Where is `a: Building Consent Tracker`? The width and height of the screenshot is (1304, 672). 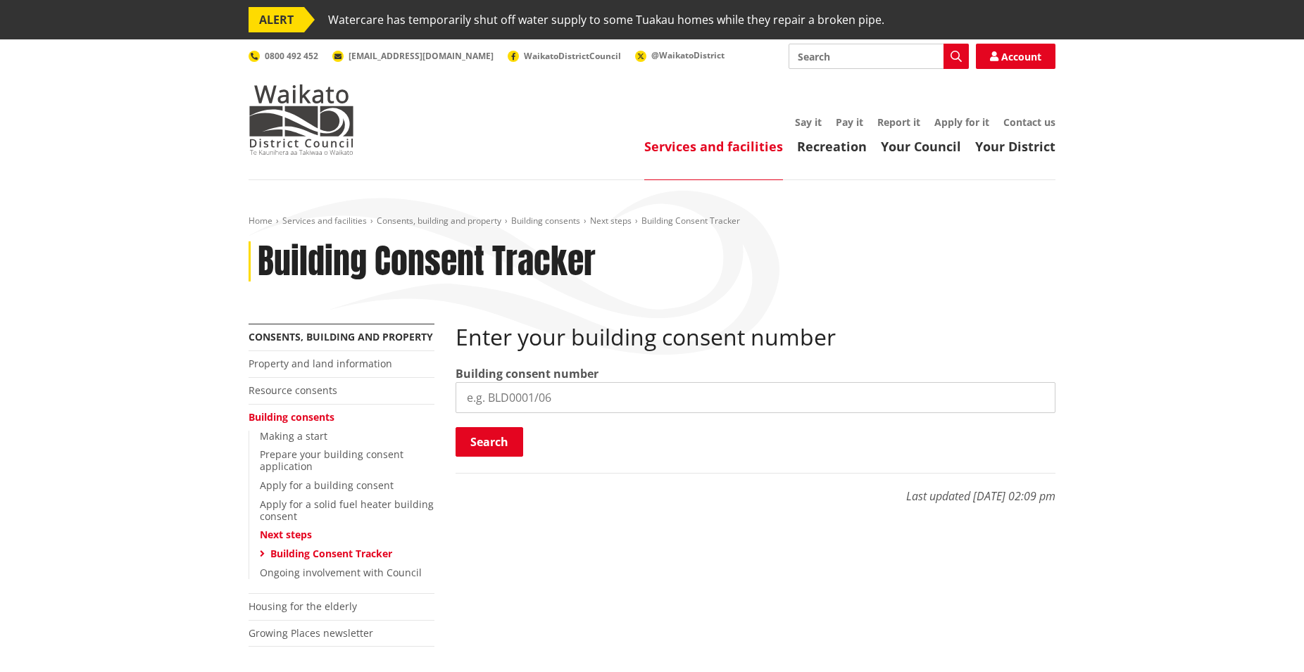 a: Building Consent Tracker is located at coordinates (331, 553).